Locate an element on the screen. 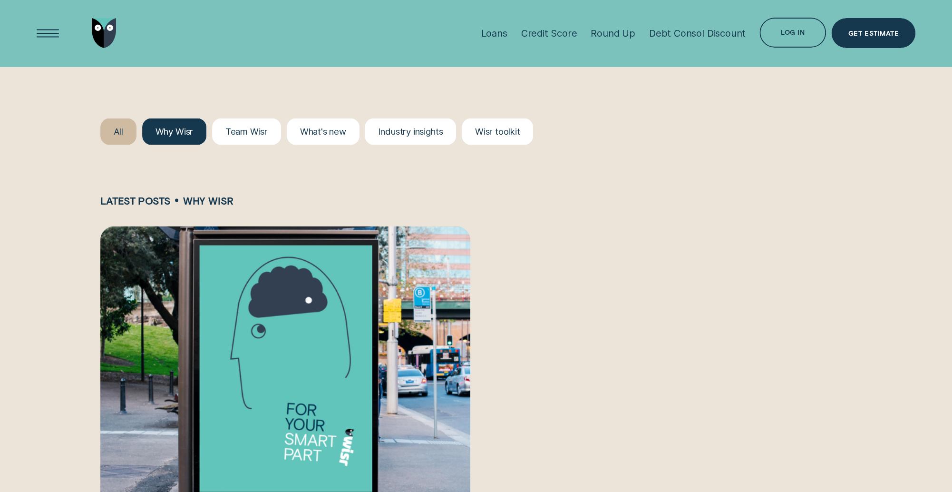 This screenshot has width=952, height=492. button: Wisr toolkit is located at coordinates (498, 132).